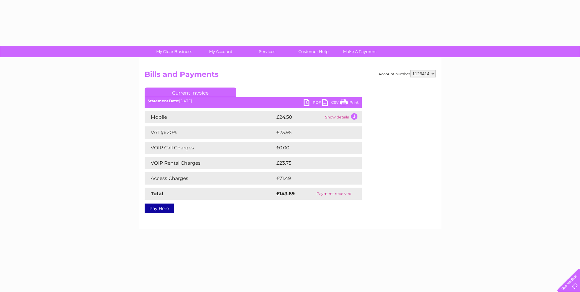 The height and width of the screenshot is (292, 580). Describe the element at coordinates (157, 193) in the screenshot. I see `strong: Total` at that location.